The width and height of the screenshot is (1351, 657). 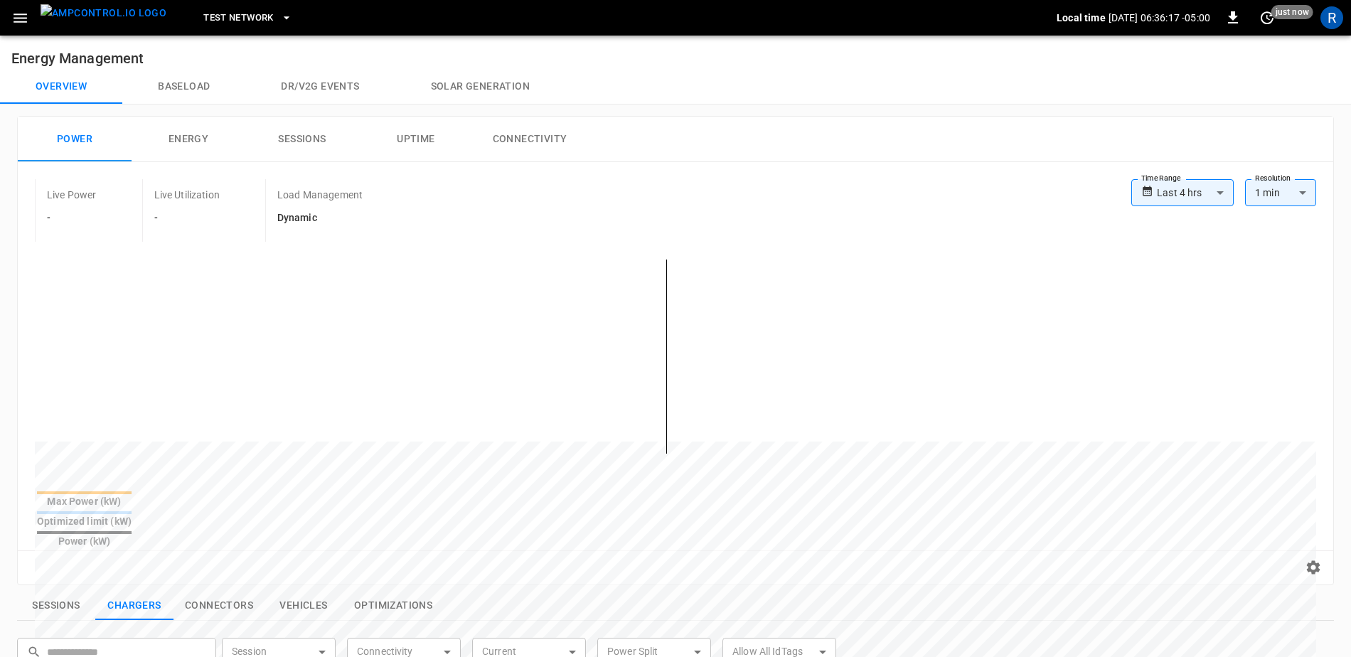 I want to click on button: show latest connectors, so click(x=219, y=606).